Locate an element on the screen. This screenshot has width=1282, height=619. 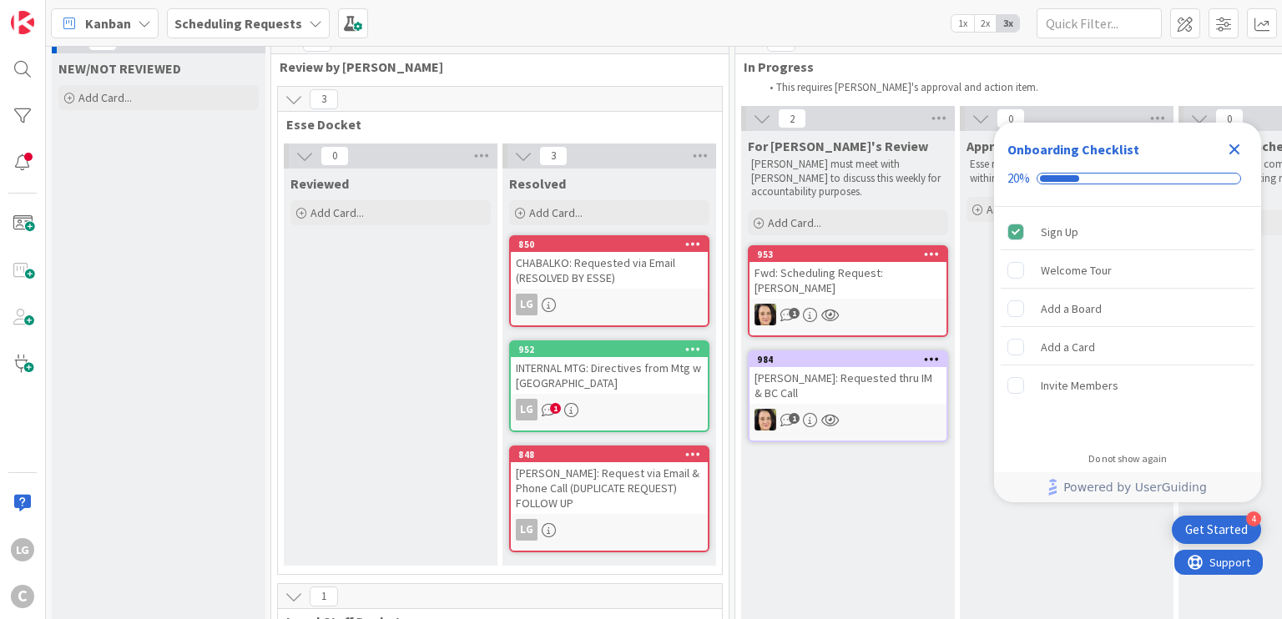
span: Review by Esse is located at coordinates (493, 67).